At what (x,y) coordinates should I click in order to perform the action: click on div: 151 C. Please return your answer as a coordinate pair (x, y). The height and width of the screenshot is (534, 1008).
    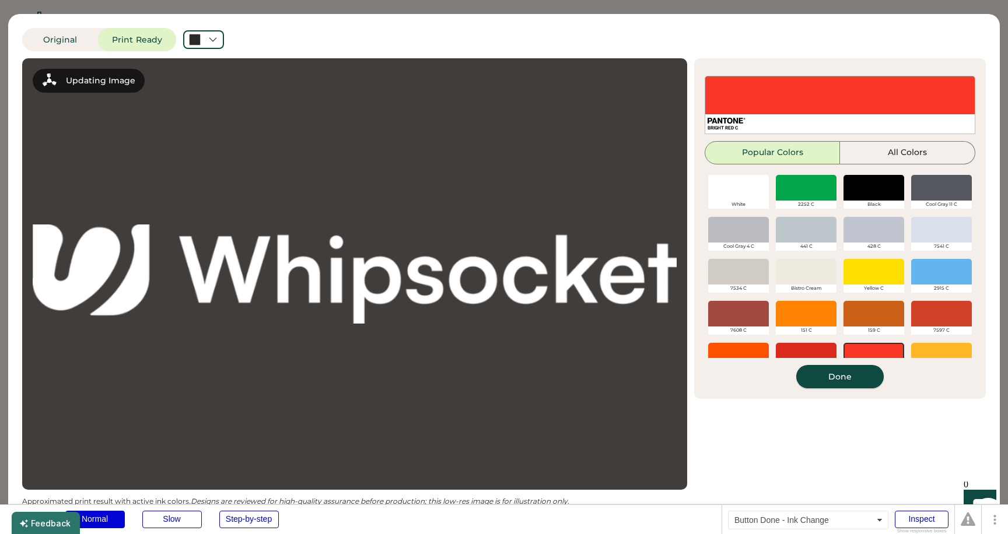
    Looking at the image, I should click on (806, 331).